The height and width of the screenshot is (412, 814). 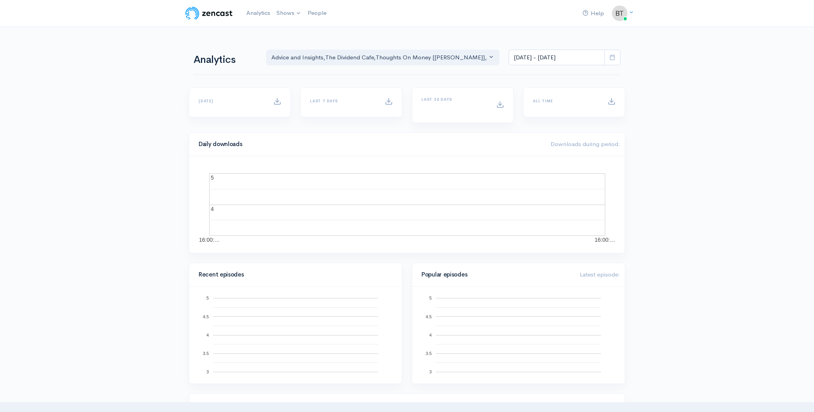 I want to click on a: People, so click(x=317, y=13).